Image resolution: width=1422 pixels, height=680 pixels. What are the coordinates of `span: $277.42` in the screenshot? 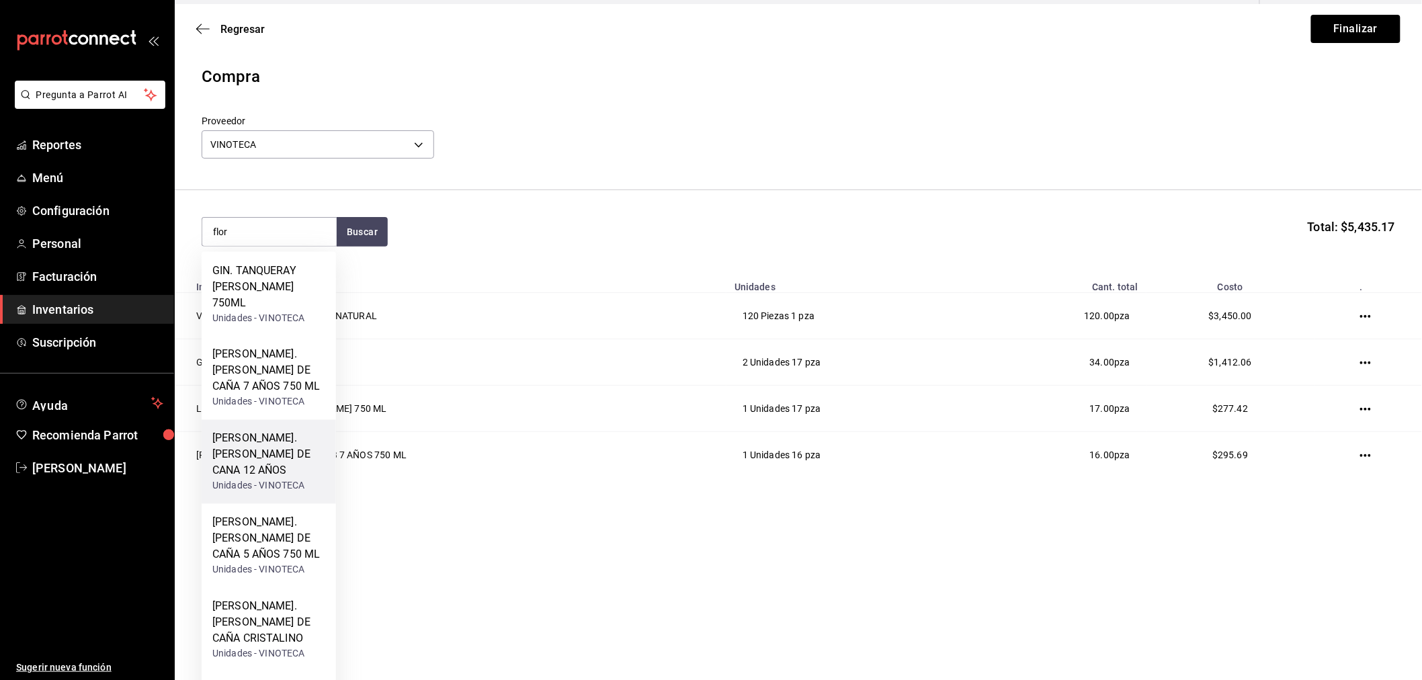 It's located at (1230, 409).